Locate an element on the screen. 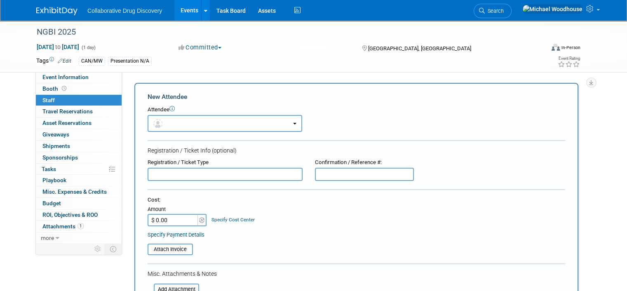 This screenshot has width=627, height=291. span: Travel Reservations is located at coordinates (68, 111).